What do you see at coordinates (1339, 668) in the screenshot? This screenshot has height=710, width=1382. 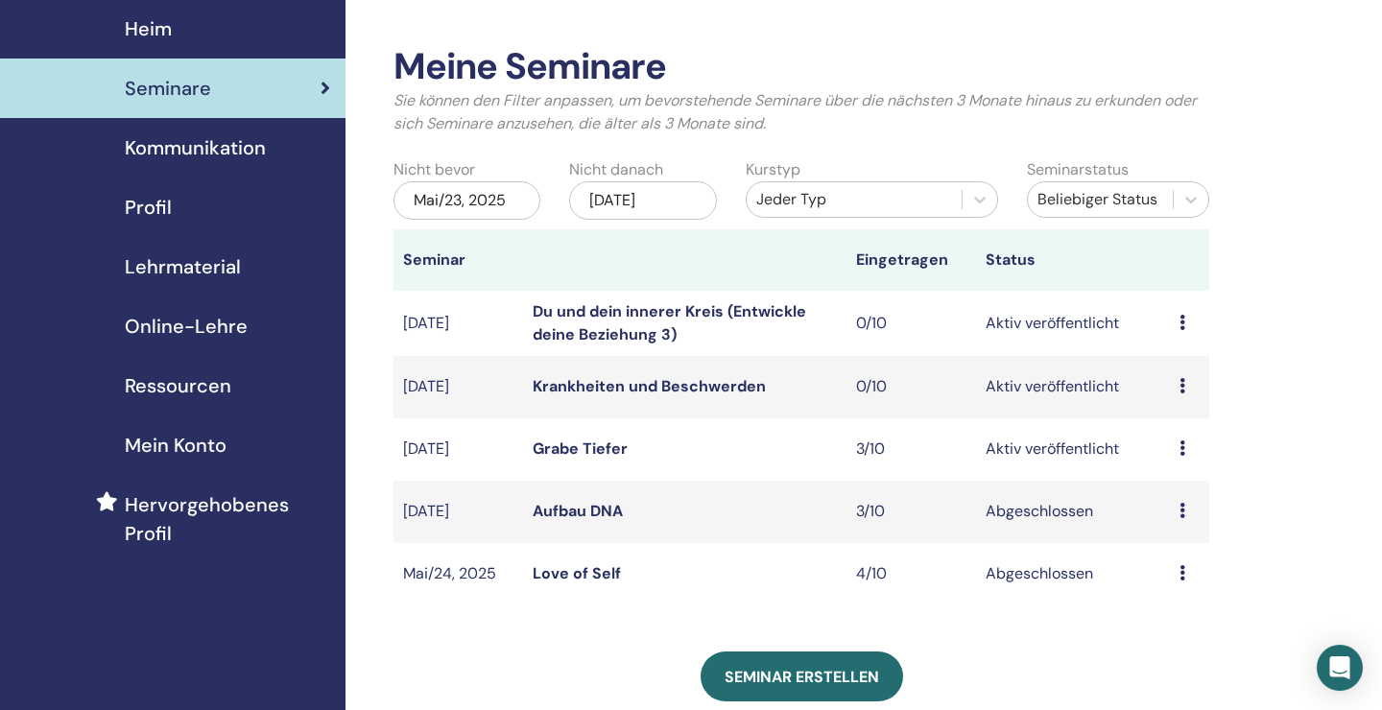 I see `div: Open Intercom Messenger` at bounding box center [1339, 668].